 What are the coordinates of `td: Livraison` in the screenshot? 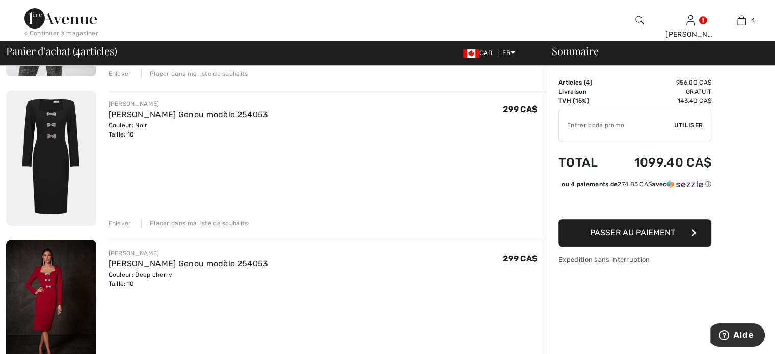 It's located at (584, 92).